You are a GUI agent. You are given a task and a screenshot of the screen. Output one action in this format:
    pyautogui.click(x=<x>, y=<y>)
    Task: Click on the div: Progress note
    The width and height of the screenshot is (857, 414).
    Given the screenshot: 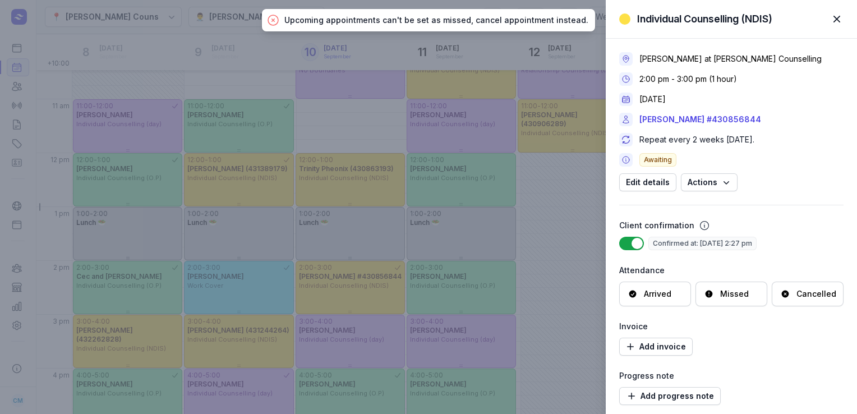 What is the action you would take?
    pyautogui.click(x=732, y=376)
    